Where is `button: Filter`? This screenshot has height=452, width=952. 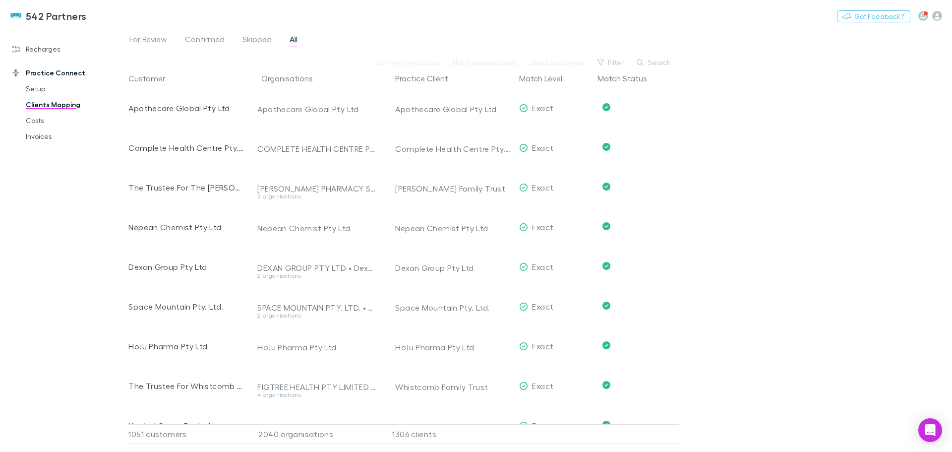 button: Filter is located at coordinates (611, 62).